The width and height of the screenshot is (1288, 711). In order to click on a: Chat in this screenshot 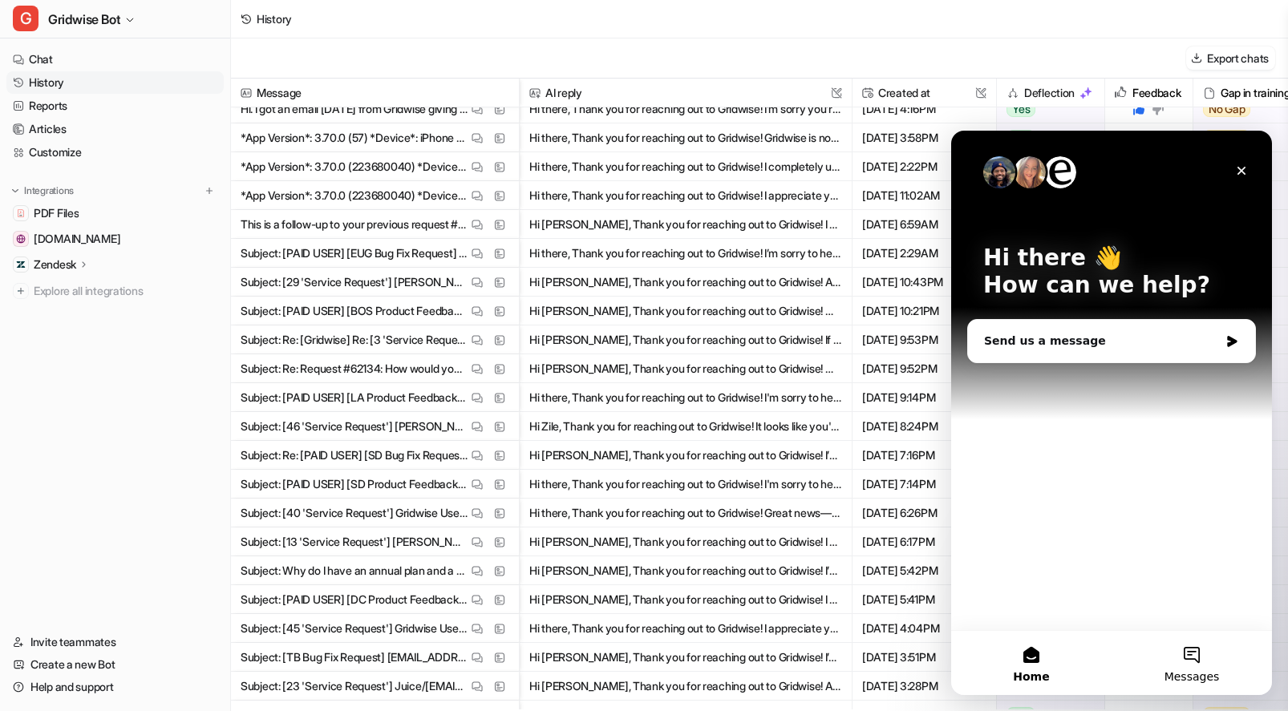, I will do `click(115, 59)`.